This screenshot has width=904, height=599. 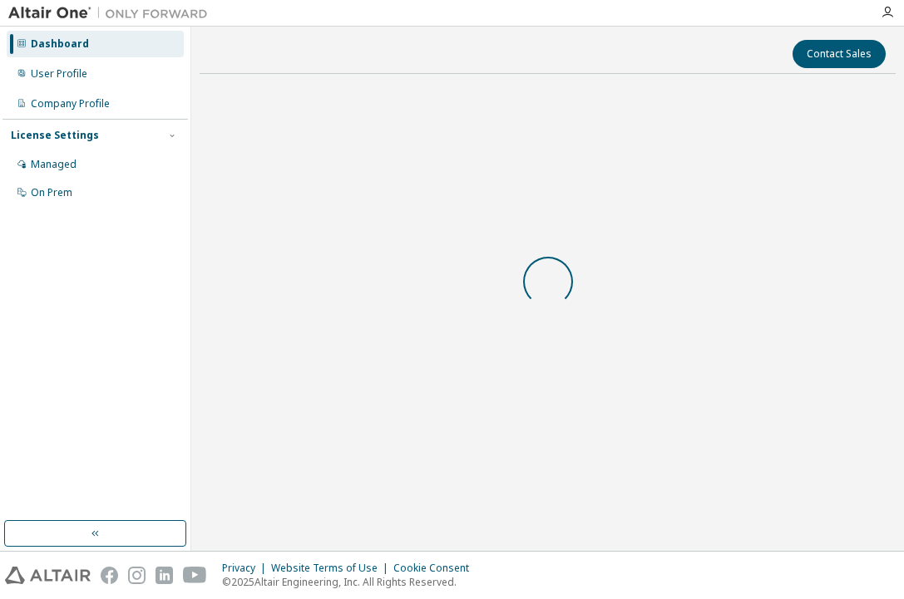 I want to click on img: Altair One, so click(x=112, y=13).